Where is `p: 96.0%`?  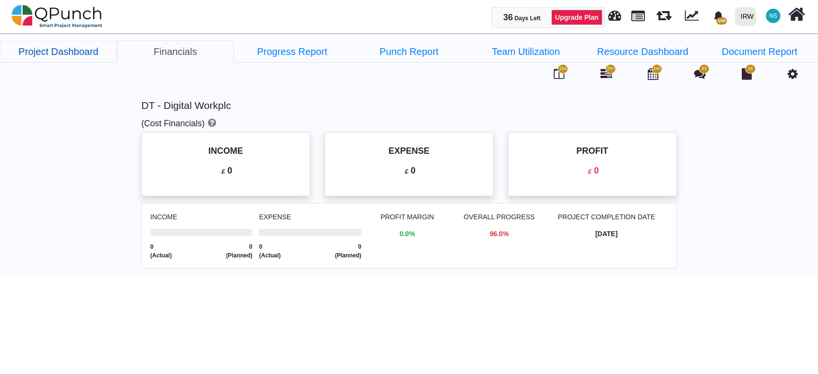 p: 96.0% is located at coordinates (499, 234).